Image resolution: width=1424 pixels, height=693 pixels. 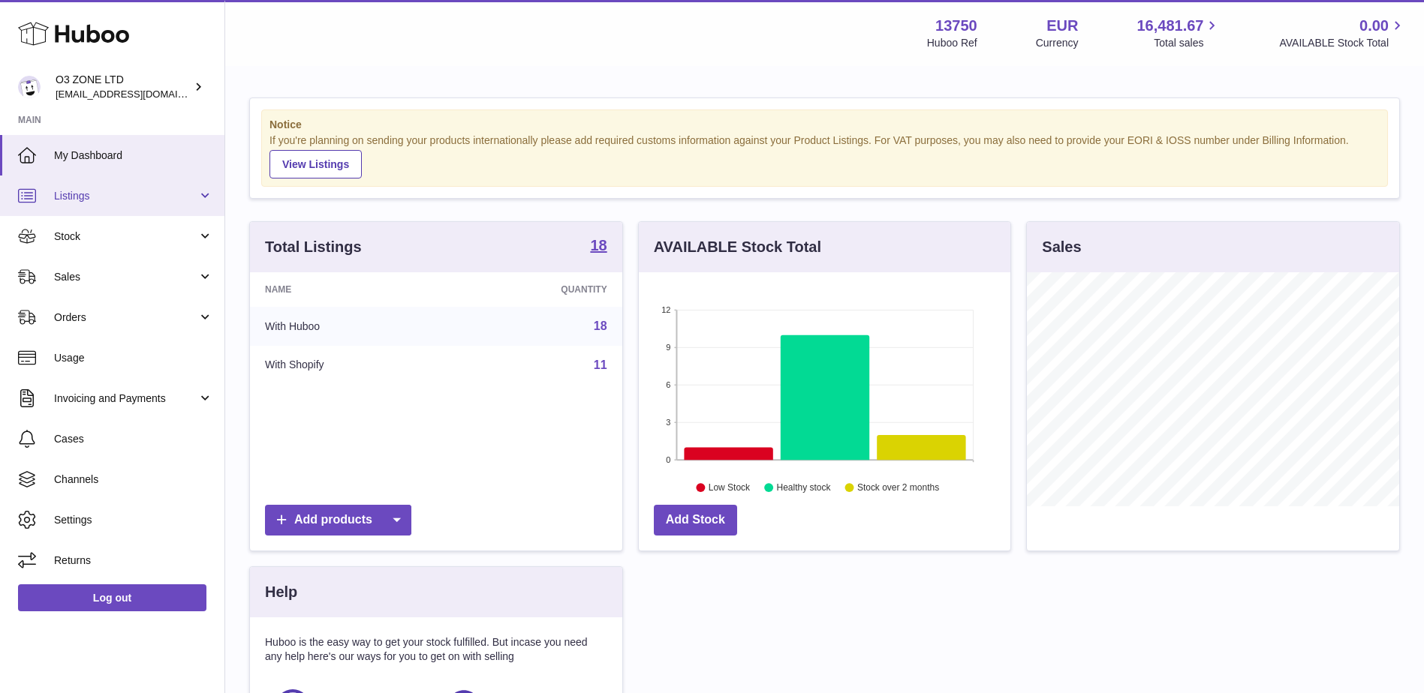 What do you see at coordinates (134, 480) in the screenshot?
I see `span: Channels` at bounding box center [134, 480].